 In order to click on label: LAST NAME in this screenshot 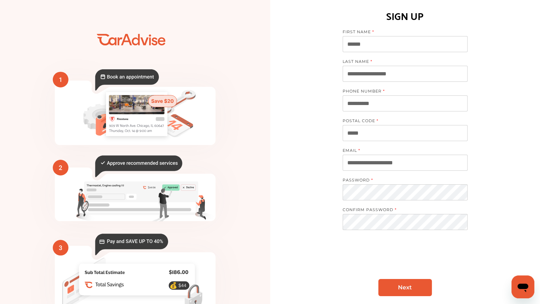, I will do `click(401, 62)`.